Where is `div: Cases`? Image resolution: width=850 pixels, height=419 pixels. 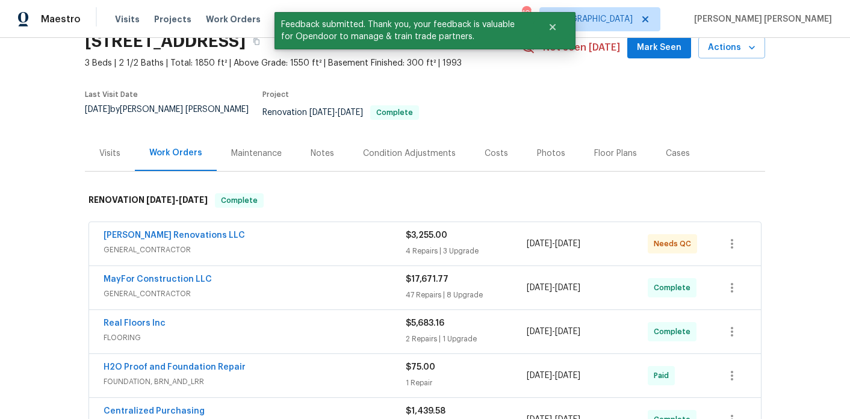 div: Cases is located at coordinates (678, 153).